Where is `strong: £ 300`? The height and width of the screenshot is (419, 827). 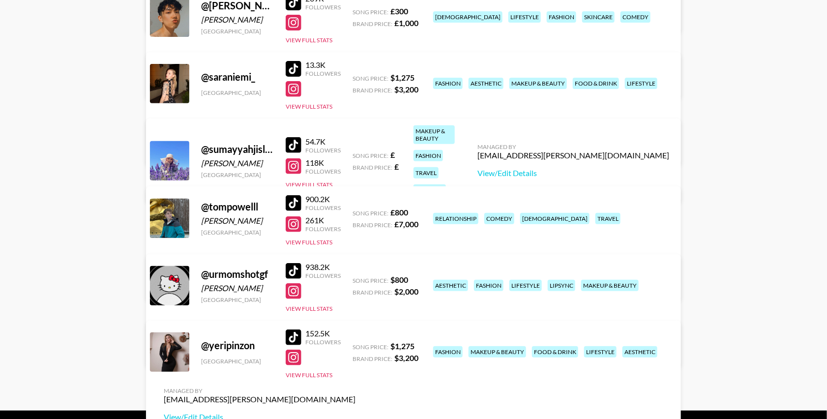
strong: £ 300 is located at coordinates (399, 11).